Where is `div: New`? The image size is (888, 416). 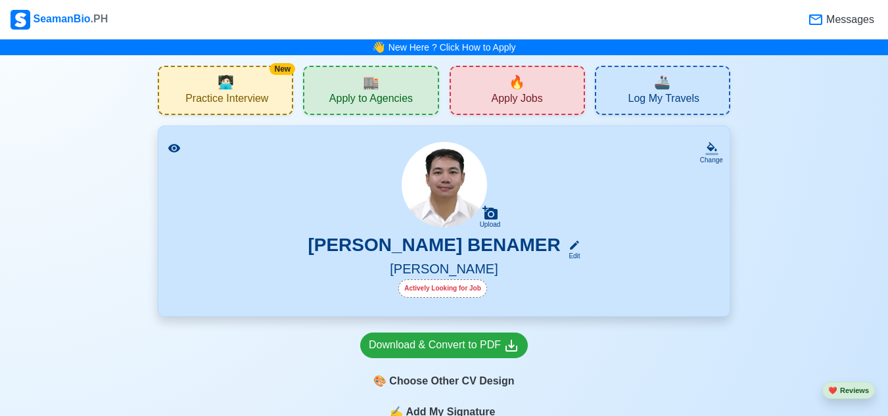
div: New is located at coordinates (282, 69).